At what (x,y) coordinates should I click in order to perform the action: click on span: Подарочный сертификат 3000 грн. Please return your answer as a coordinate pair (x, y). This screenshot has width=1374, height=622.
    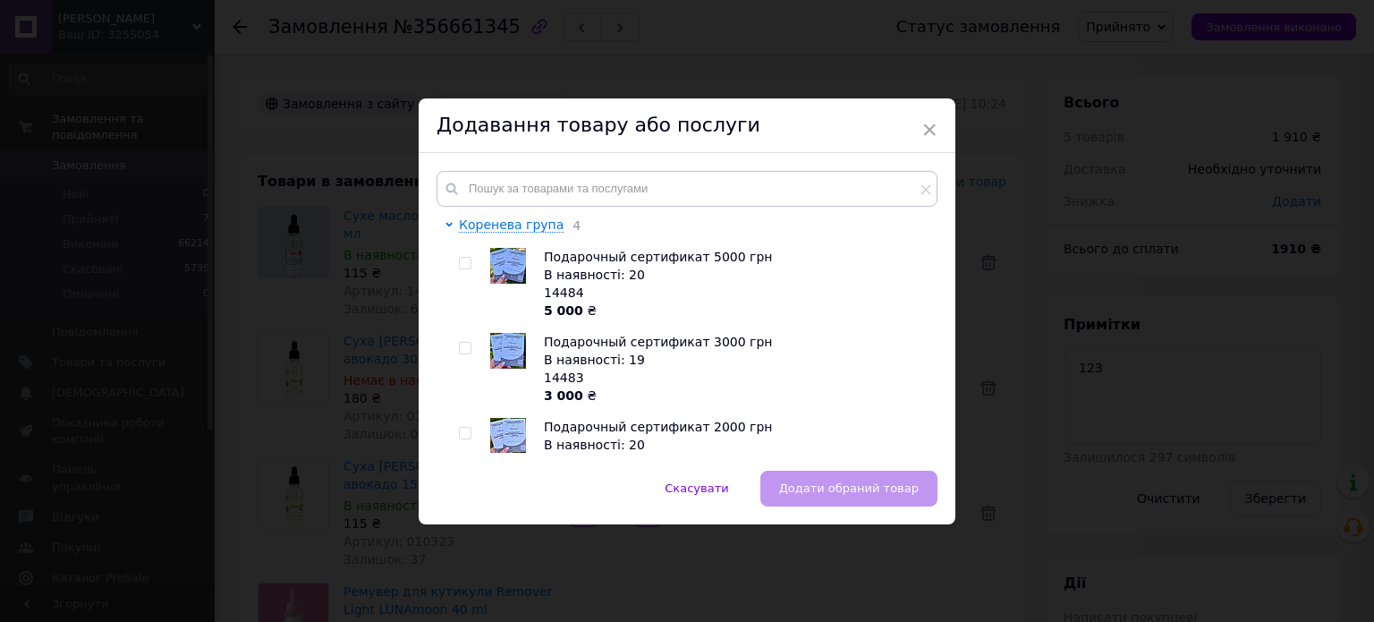
    Looking at the image, I should click on (658, 342).